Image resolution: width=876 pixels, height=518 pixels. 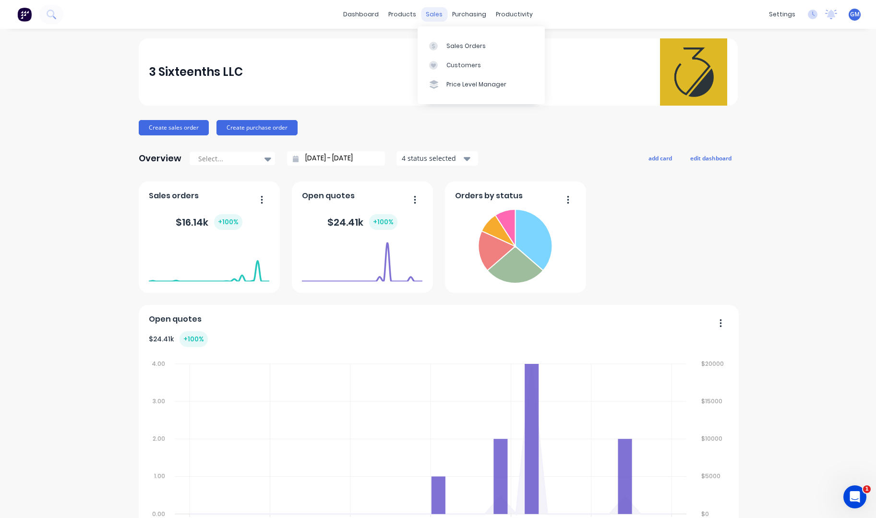 I want to click on tspan: $10000, so click(x=713, y=438).